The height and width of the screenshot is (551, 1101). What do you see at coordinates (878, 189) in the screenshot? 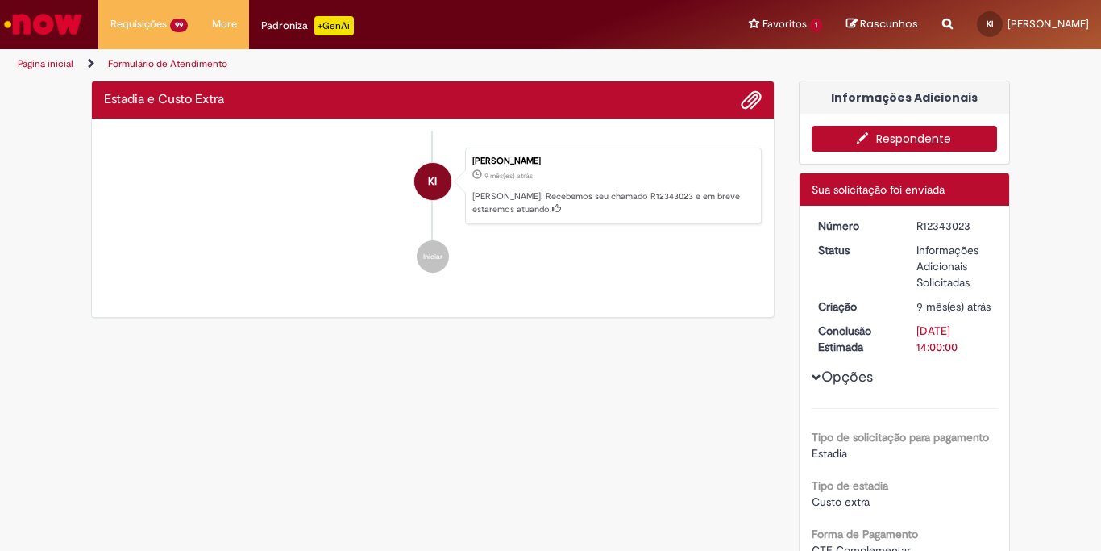
I see `span: Sua solicitação foi enviada` at bounding box center [878, 189].